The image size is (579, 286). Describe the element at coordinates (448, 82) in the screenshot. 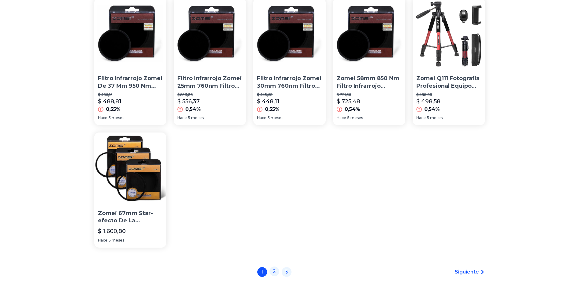

I see `p: Zomei Q111 Fotografía Profesional Equipo Trípode Para Camara` at that location.